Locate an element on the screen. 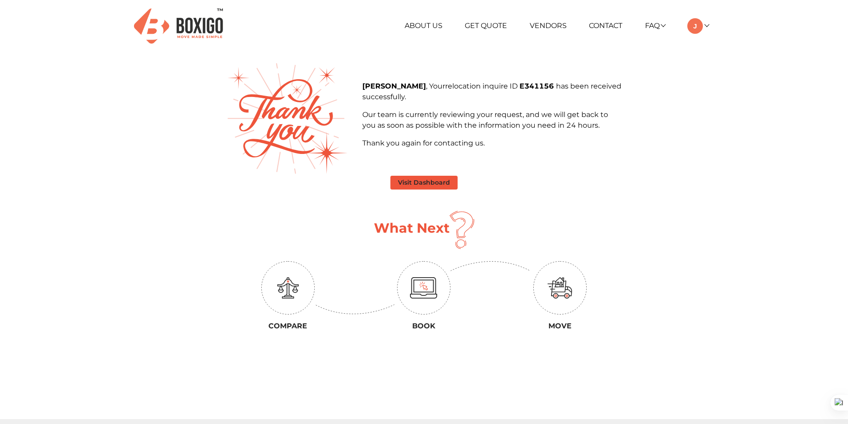  span: relocation is located at coordinates (464, 86).